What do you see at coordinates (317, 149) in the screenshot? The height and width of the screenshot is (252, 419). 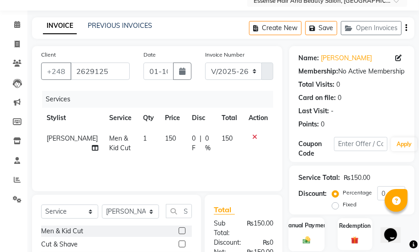 I see `div: Coupon Code` at bounding box center [317, 149].